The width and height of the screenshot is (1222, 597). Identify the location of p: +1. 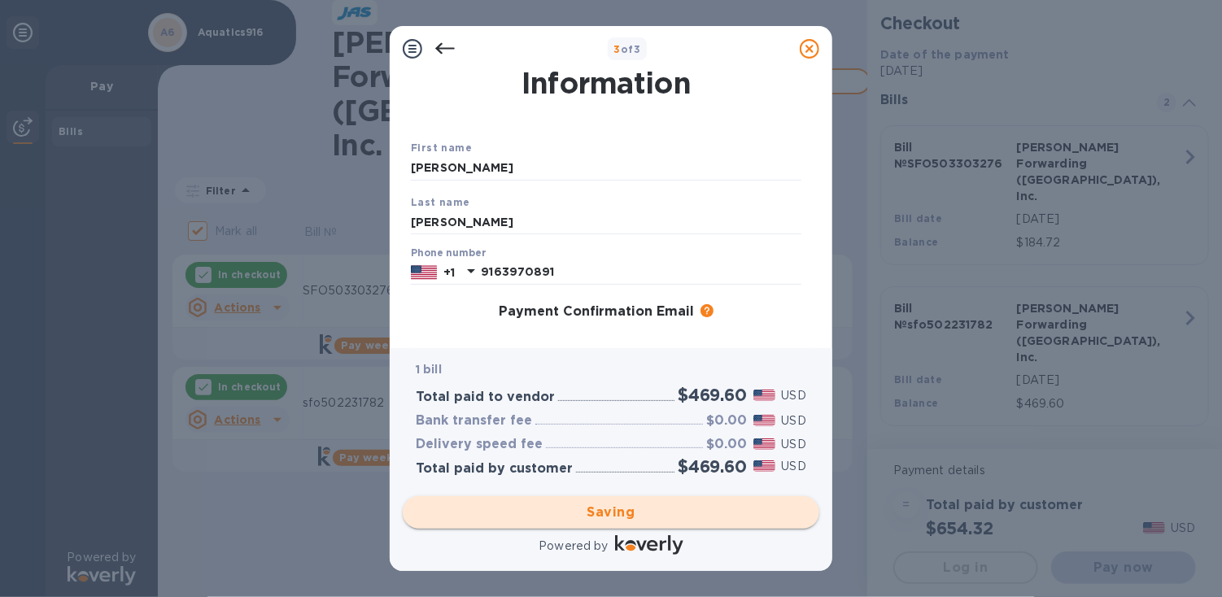
(449, 273).